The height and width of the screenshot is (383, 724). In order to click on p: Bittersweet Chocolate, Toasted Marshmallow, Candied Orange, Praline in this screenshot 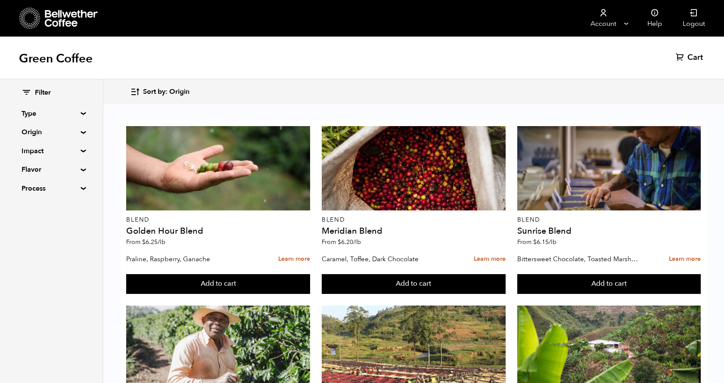, I will do `click(579, 259)`.